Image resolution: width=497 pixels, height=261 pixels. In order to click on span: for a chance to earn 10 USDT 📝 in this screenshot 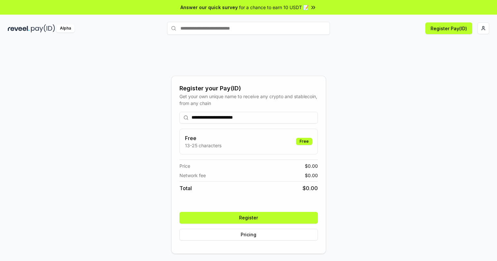, I will do `click(274, 7)`.